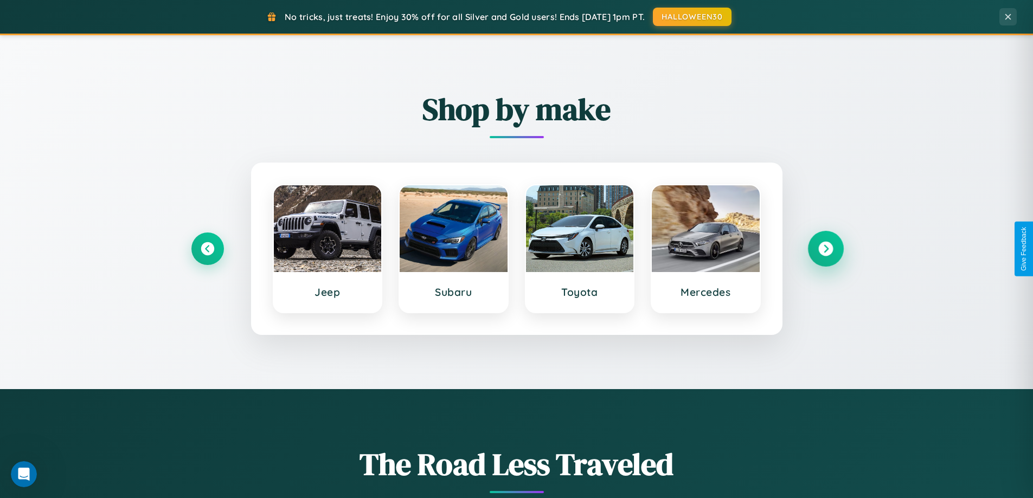 The image size is (1033, 498). I want to click on h3: Mercedes, so click(705, 292).